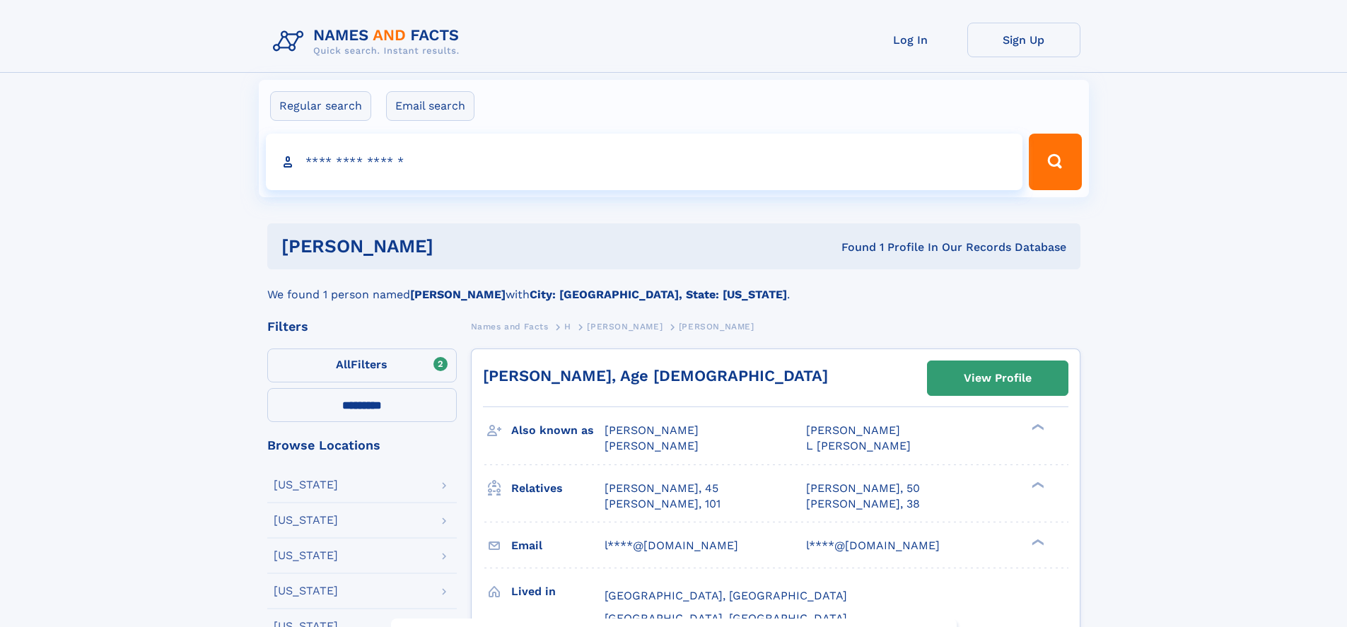 Image resolution: width=1347 pixels, height=627 pixels. Describe the element at coordinates (1055, 162) in the screenshot. I see `button: Search Button` at that location.